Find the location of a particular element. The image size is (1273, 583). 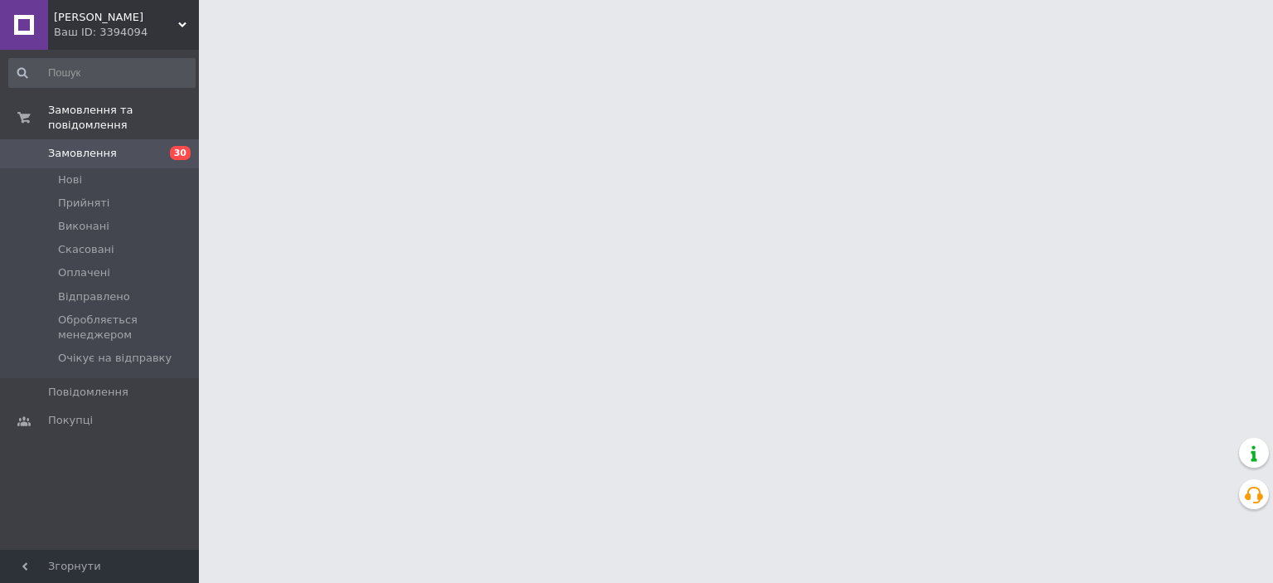

span: Повідомлення is located at coordinates (88, 392).